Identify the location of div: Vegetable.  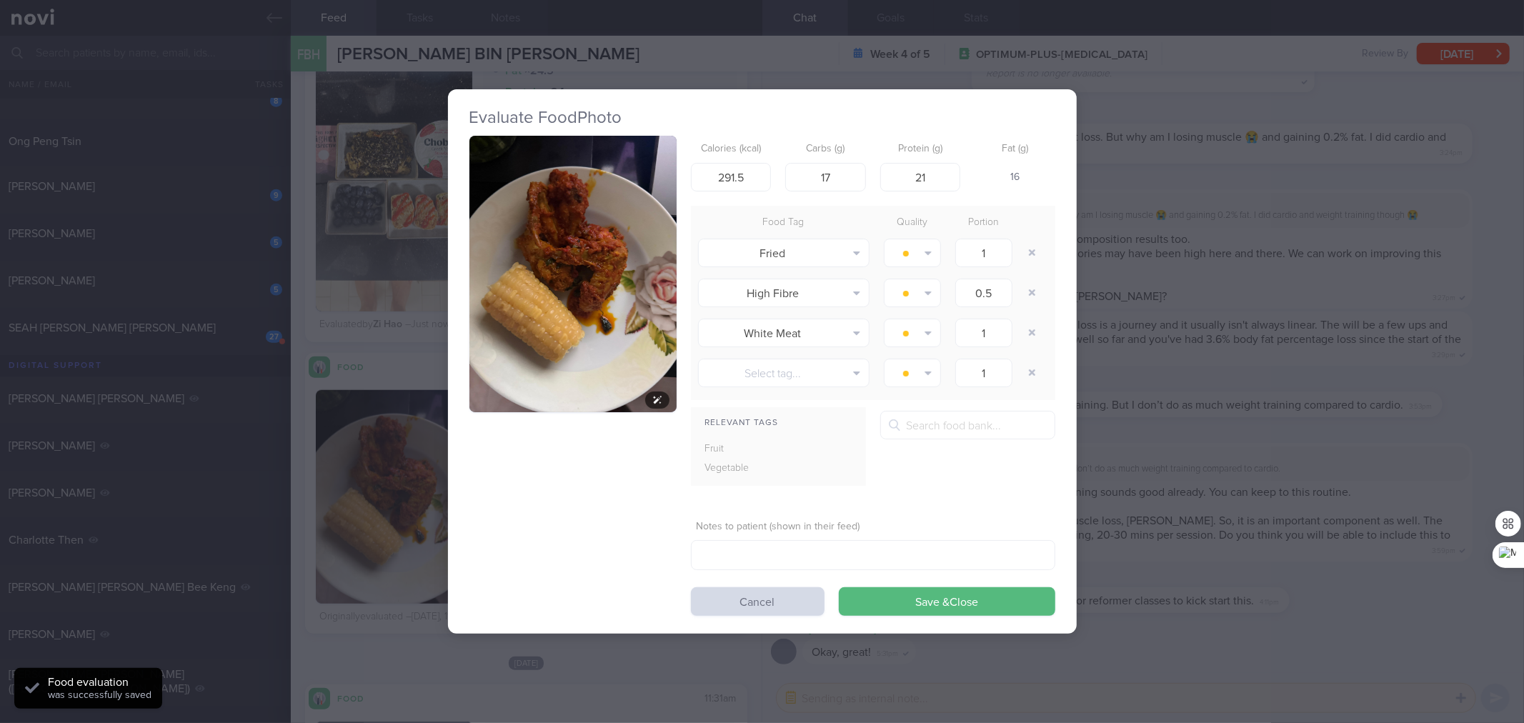
(737, 469).